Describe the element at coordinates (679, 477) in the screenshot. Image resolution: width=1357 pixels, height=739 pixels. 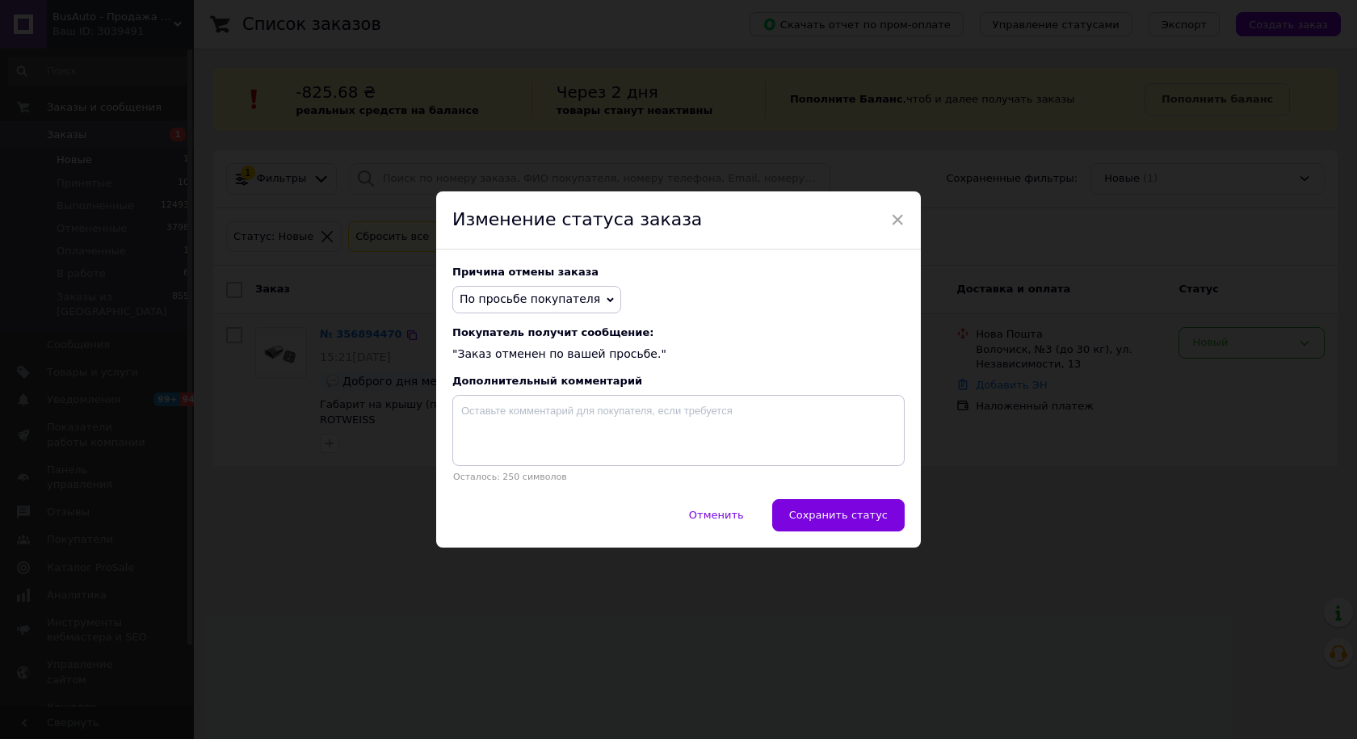
I see `p: Осталось: 250 символов` at that location.